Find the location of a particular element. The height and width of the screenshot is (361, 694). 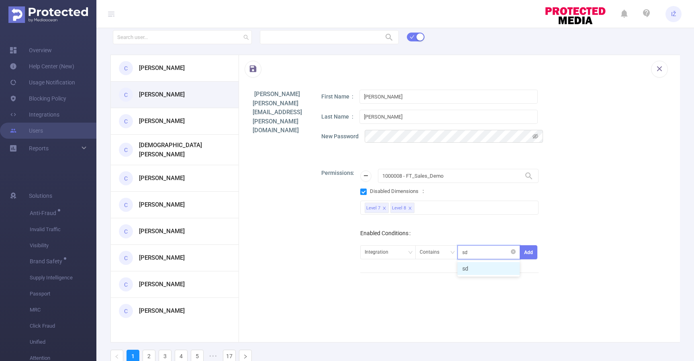

a: Overview is located at coordinates (31, 50).